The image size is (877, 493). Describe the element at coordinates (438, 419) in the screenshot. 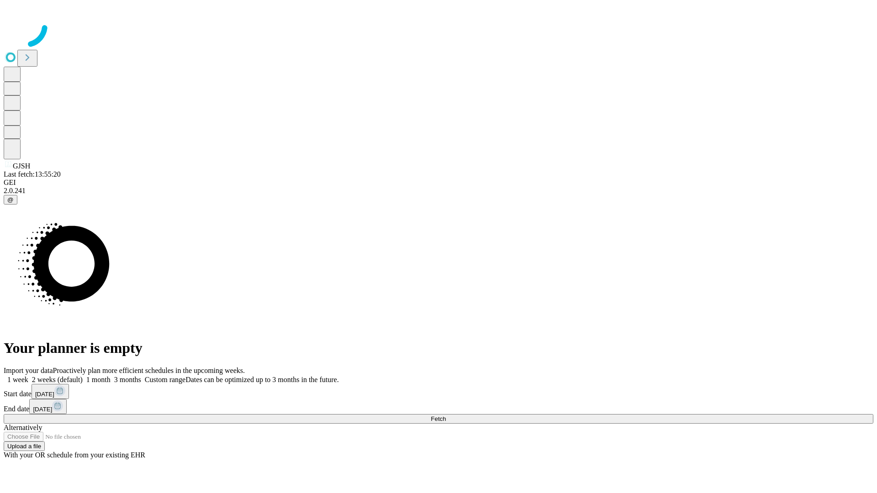

I see `button: Fetch` at that location.